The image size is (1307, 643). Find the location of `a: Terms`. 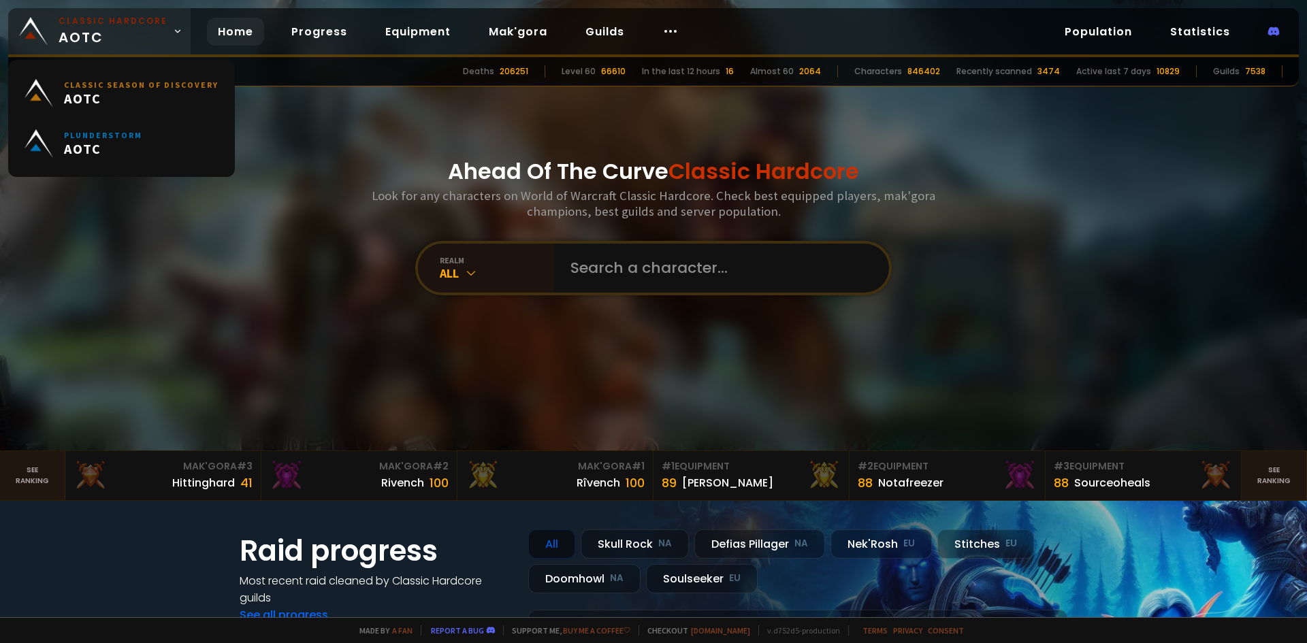

a: Terms is located at coordinates (875, 630).